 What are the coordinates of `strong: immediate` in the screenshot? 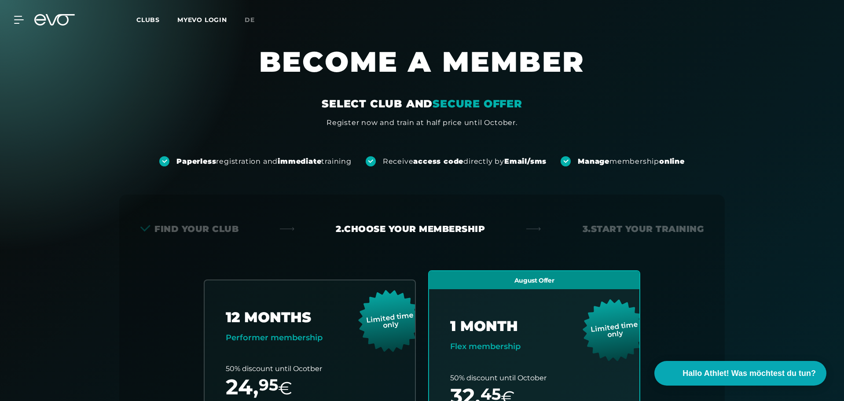 It's located at (299, 161).